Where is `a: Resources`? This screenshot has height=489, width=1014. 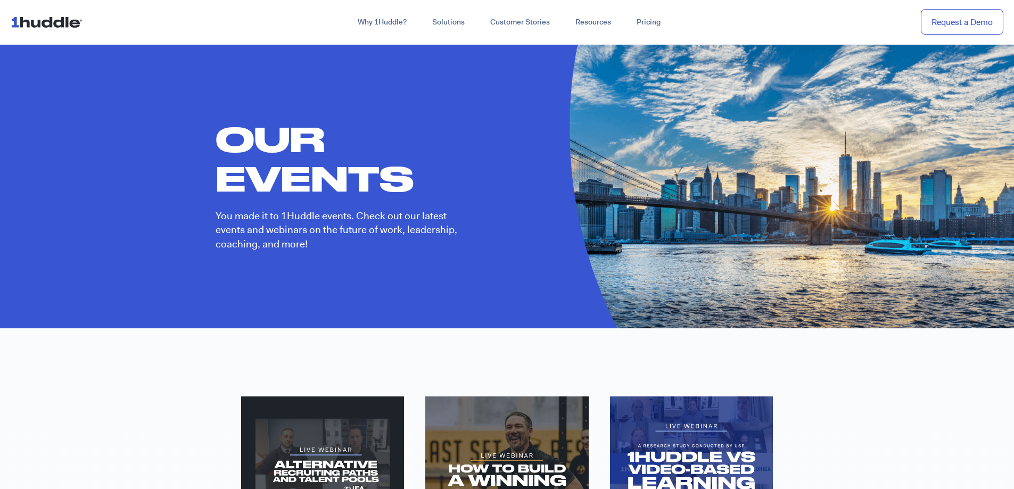 a: Resources is located at coordinates (593, 22).